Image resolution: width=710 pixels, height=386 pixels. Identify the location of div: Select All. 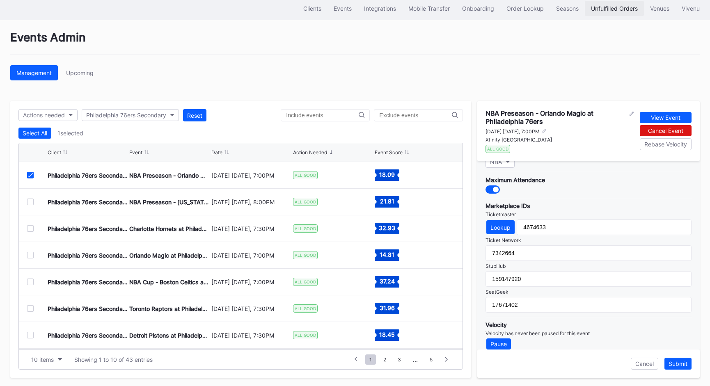
(35, 133).